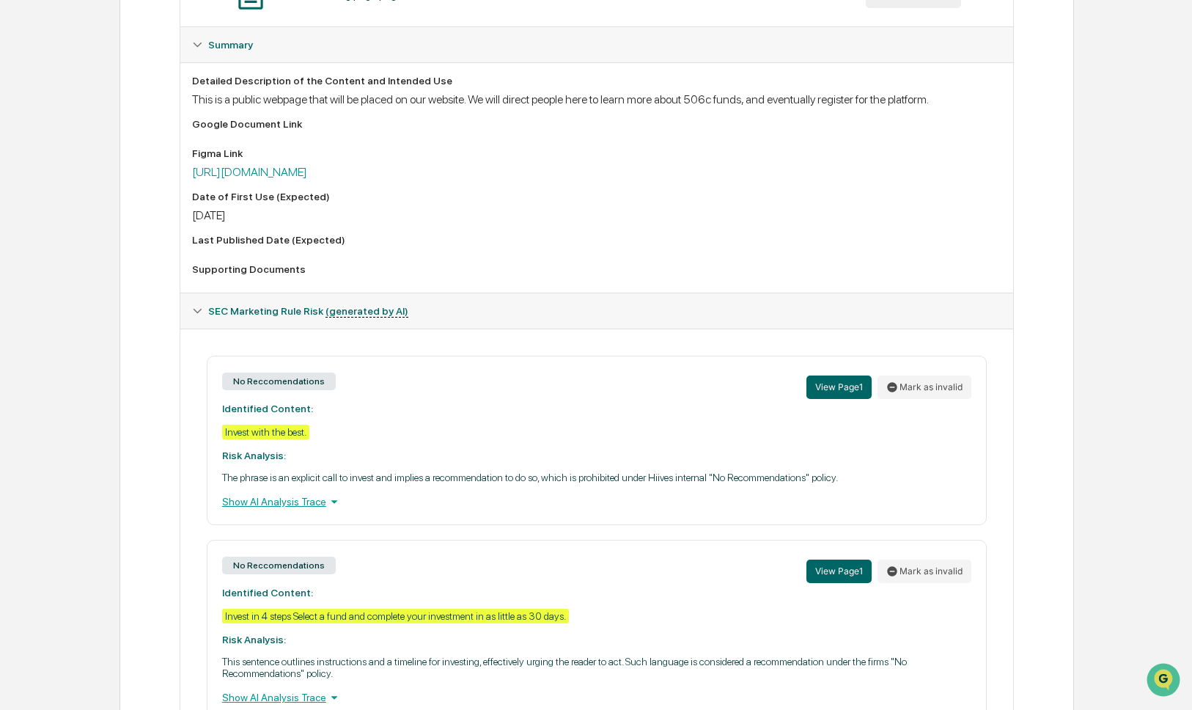  Describe the element at coordinates (54, 192) in the screenshot. I see `a: 🖐️Preclearance` at that location.